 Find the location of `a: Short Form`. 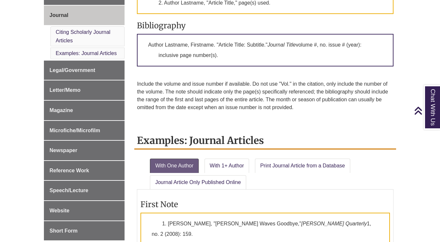

a: Short Form is located at coordinates (84, 231).